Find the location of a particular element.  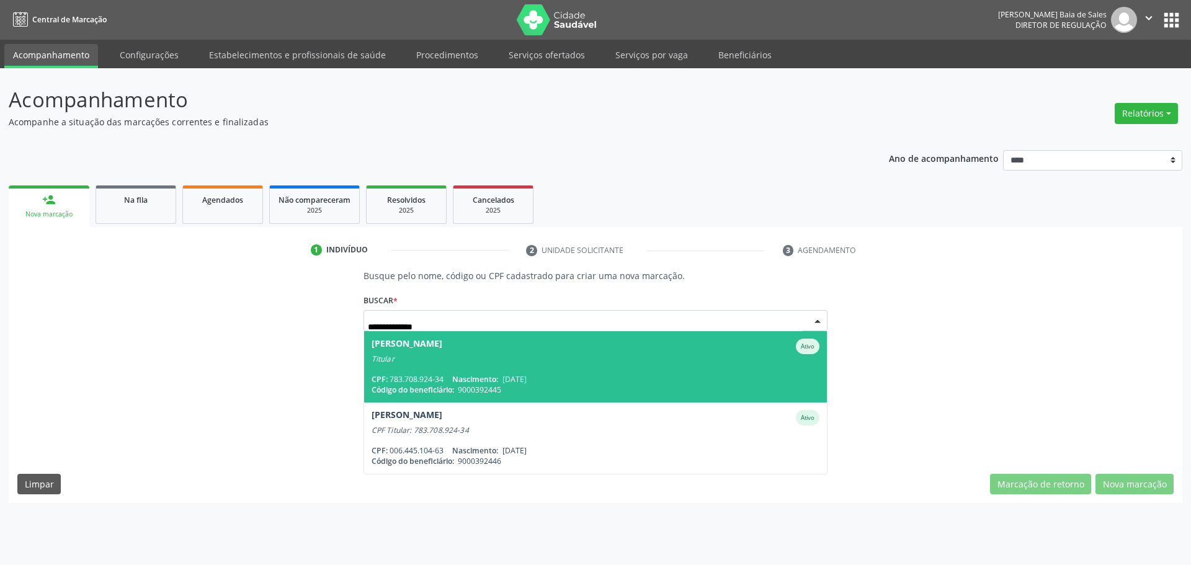

span: Resolvidos is located at coordinates (406, 200).